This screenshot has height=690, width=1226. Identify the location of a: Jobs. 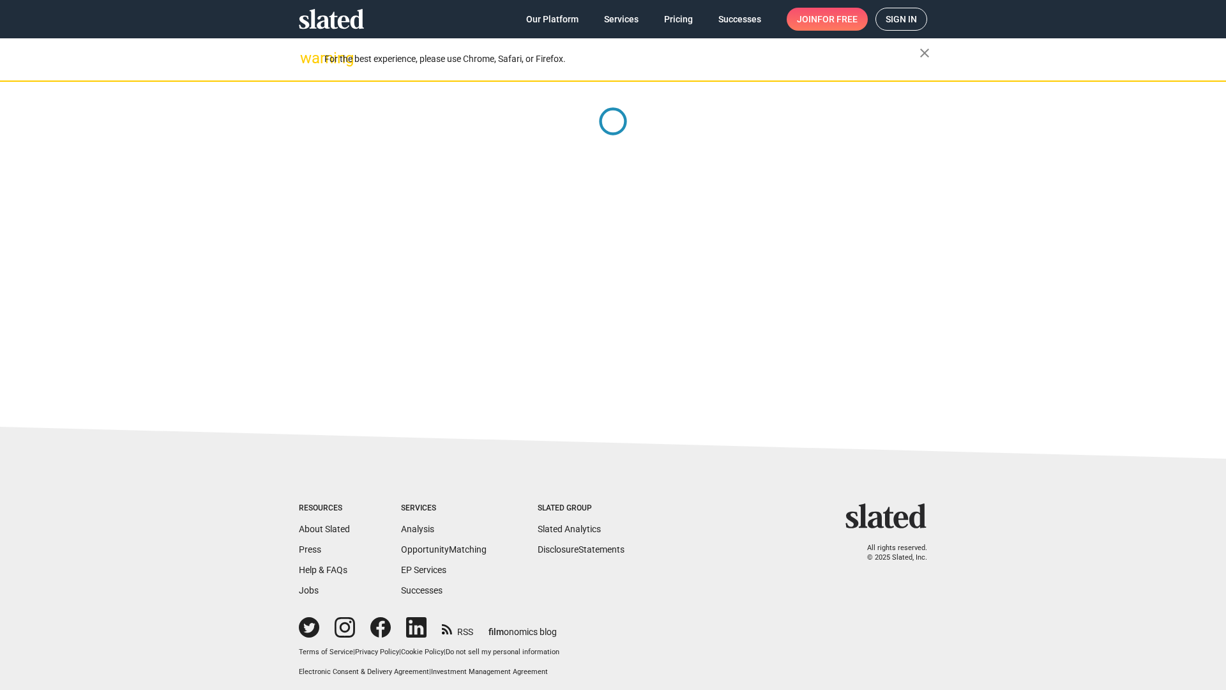
(308, 590).